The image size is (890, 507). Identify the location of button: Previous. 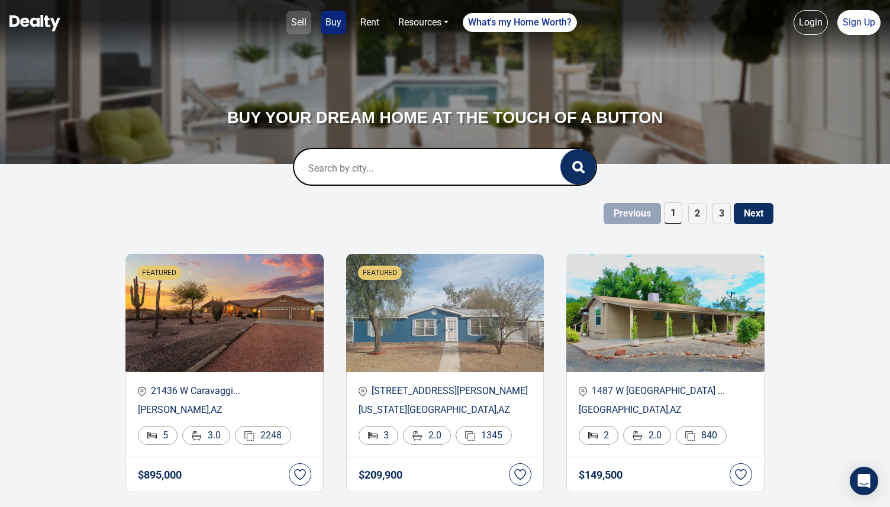
(632, 214).